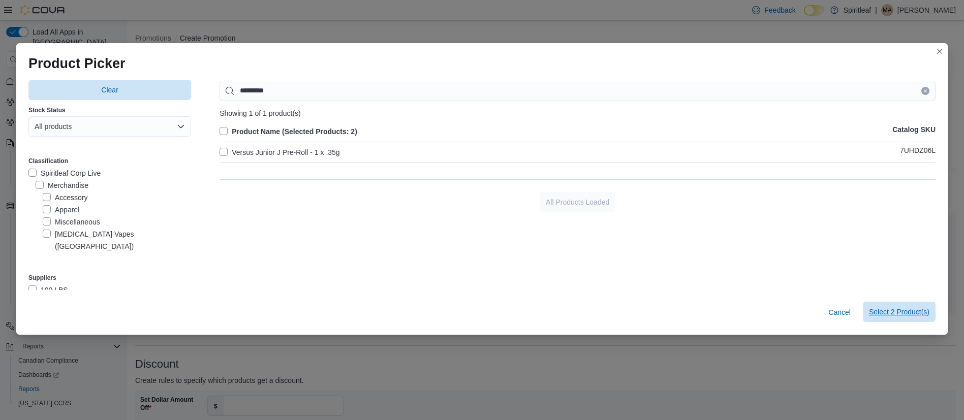  What do you see at coordinates (109, 90) in the screenshot?
I see `span: Clear` at bounding box center [109, 90].